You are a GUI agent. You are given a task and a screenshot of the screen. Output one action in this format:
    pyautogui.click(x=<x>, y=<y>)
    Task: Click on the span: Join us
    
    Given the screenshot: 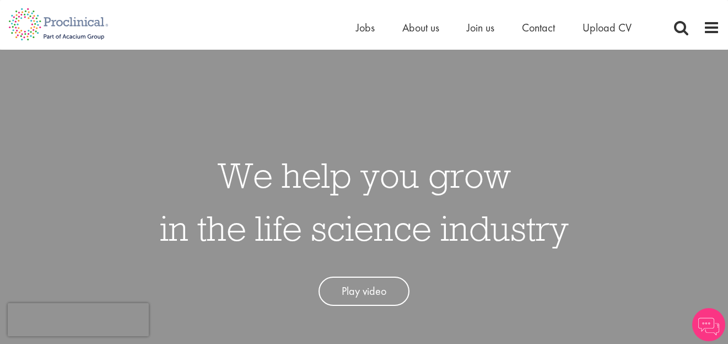 What is the action you would take?
    pyautogui.click(x=481, y=28)
    